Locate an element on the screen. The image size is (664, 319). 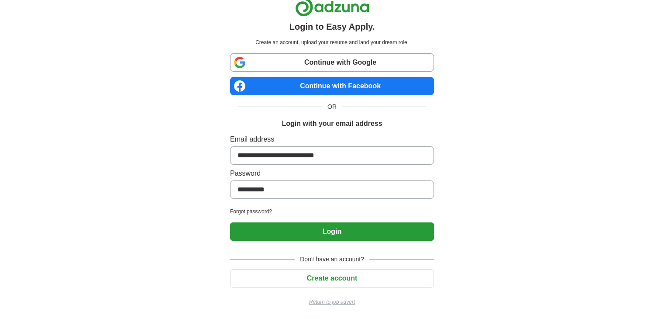
a: Continue with Google is located at coordinates (332, 62).